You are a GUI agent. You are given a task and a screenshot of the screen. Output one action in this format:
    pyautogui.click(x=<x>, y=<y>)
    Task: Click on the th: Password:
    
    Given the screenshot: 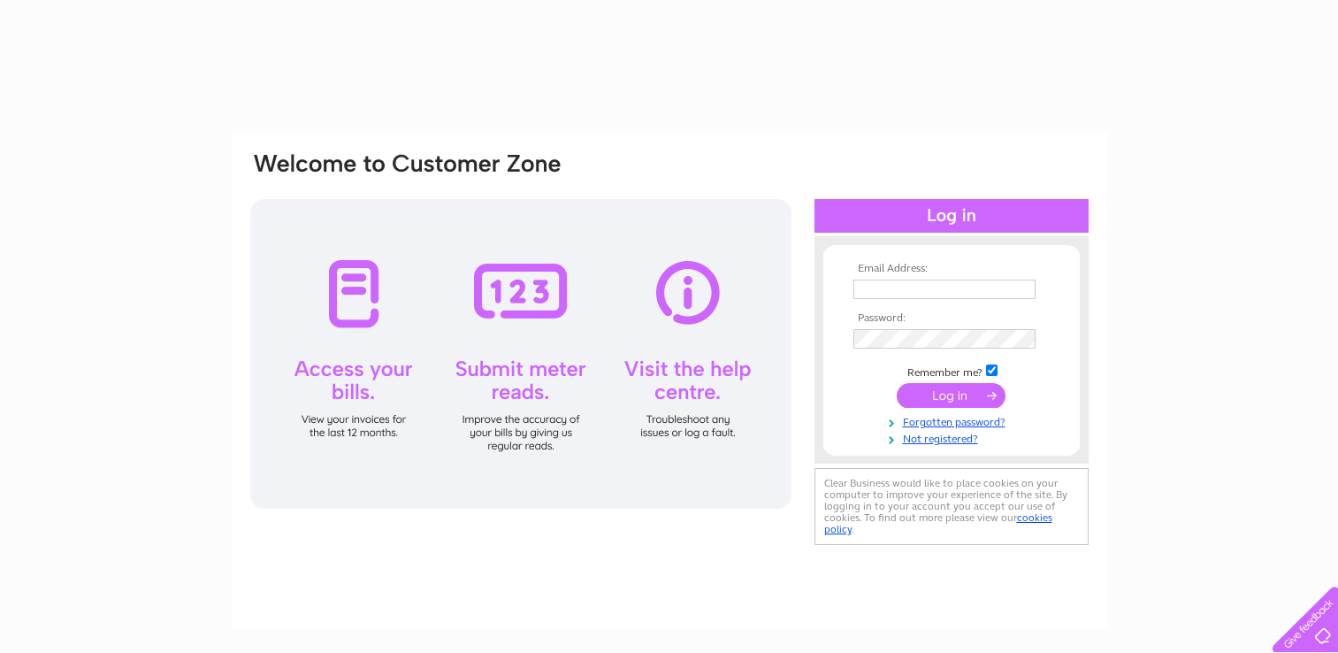 What is the action you would take?
    pyautogui.click(x=952, y=318)
    